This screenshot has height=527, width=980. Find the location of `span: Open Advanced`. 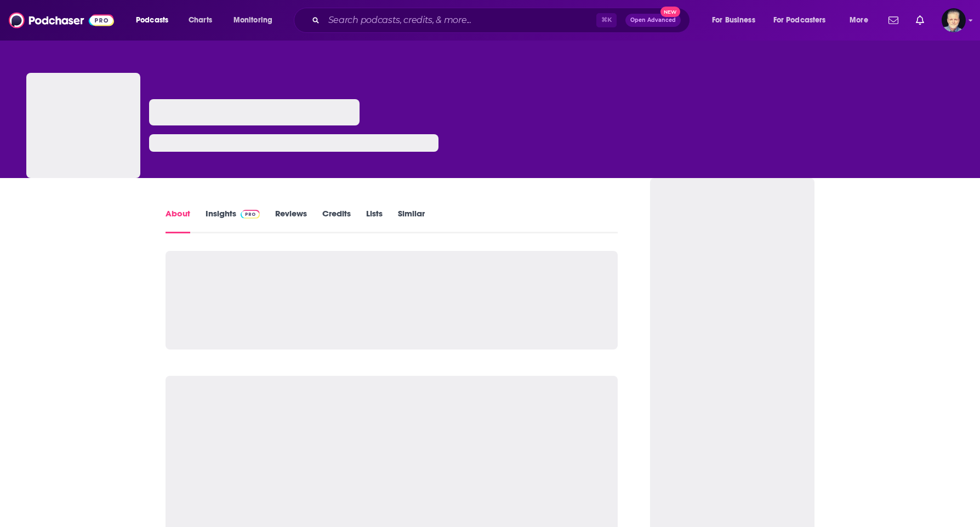

span: Open Advanced is located at coordinates (653, 20).